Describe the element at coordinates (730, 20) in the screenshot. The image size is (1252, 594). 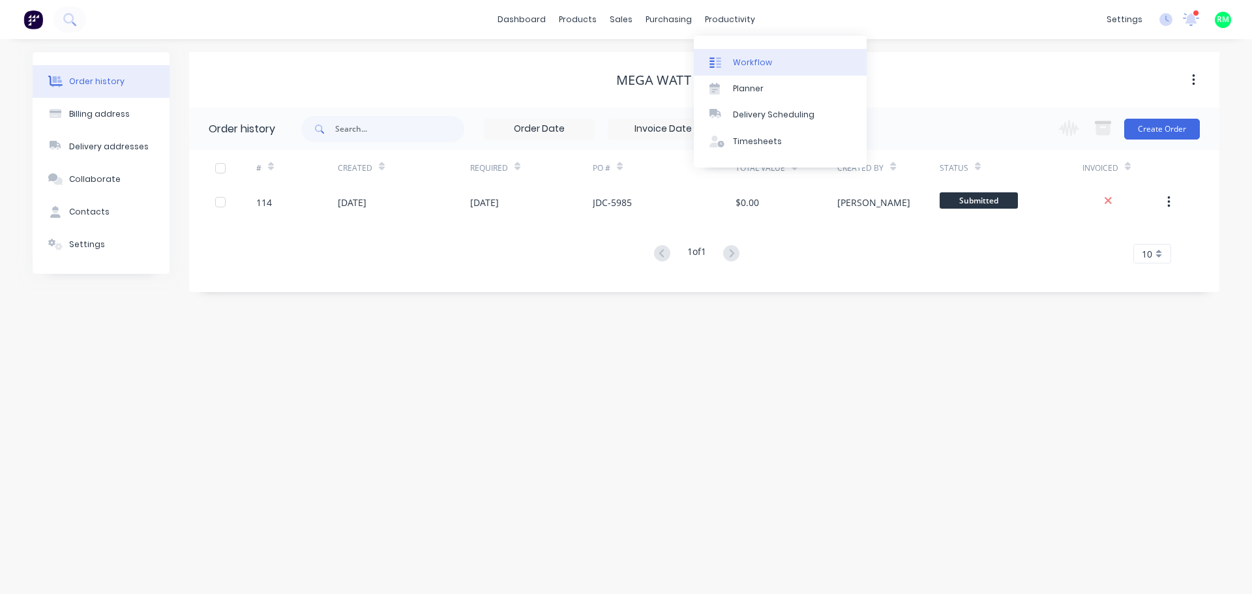
I see `div: productivity` at that location.